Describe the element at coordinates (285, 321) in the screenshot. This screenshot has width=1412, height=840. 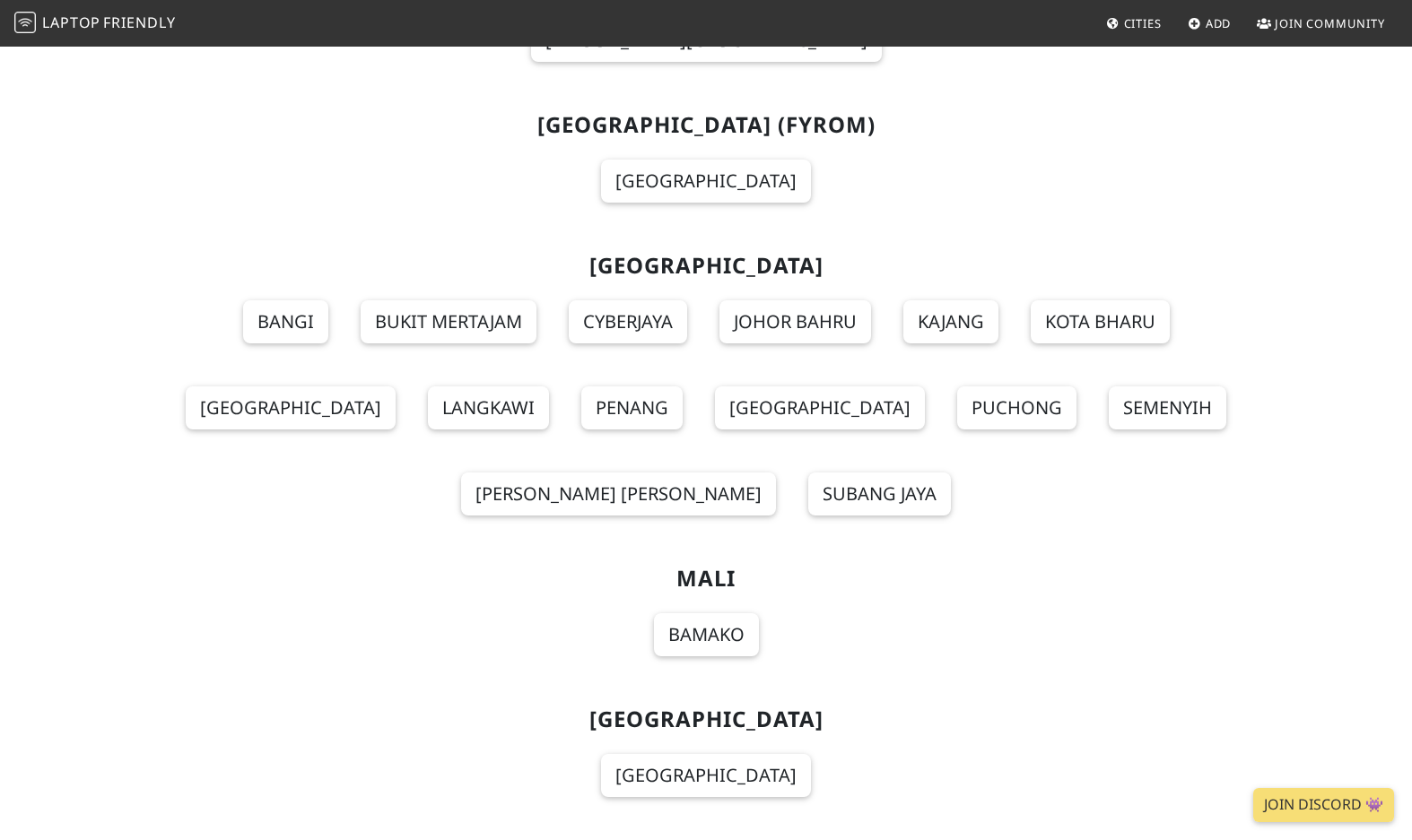
I see `a: Bangi` at that location.